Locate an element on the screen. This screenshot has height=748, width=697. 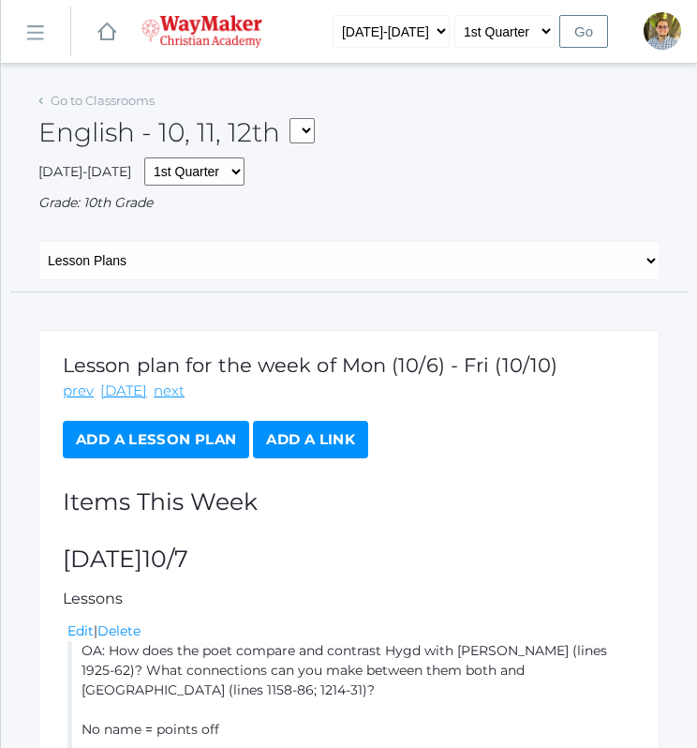
span: 10/7 is located at coordinates (165, 559).